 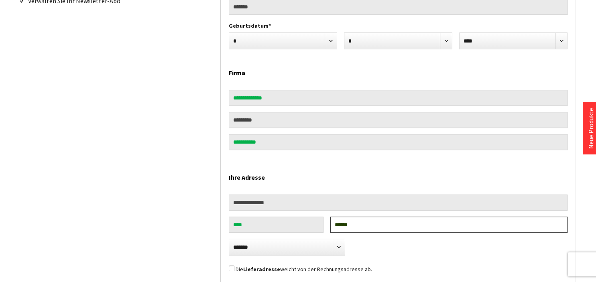 What do you see at coordinates (398, 71) in the screenshot?
I see `h2: Firma` at bounding box center [398, 71].